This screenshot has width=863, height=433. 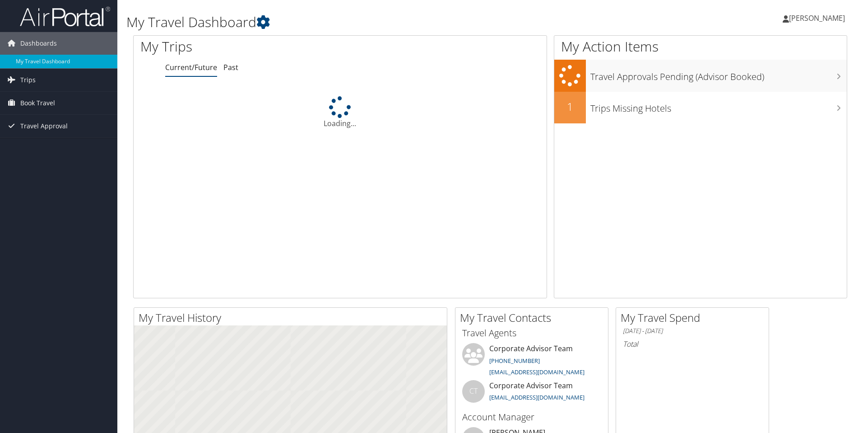 I want to click on h3: Travel Agents, so click(x=532, y=333).